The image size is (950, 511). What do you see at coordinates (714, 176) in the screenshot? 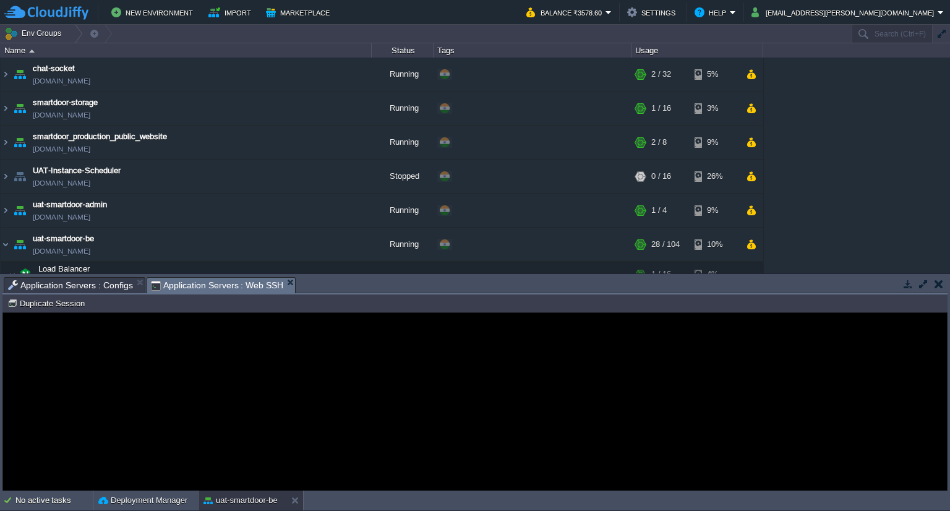
I see `div: 26%` at bounding box center [714, 176].